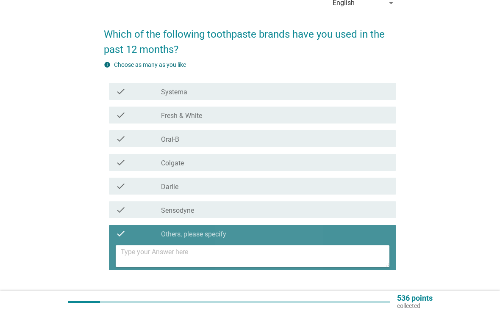 This screenshot has height=313, width=500. Describe the element at coordinates (174, 92) in the screenshot. I see `label: Systema` at that location.